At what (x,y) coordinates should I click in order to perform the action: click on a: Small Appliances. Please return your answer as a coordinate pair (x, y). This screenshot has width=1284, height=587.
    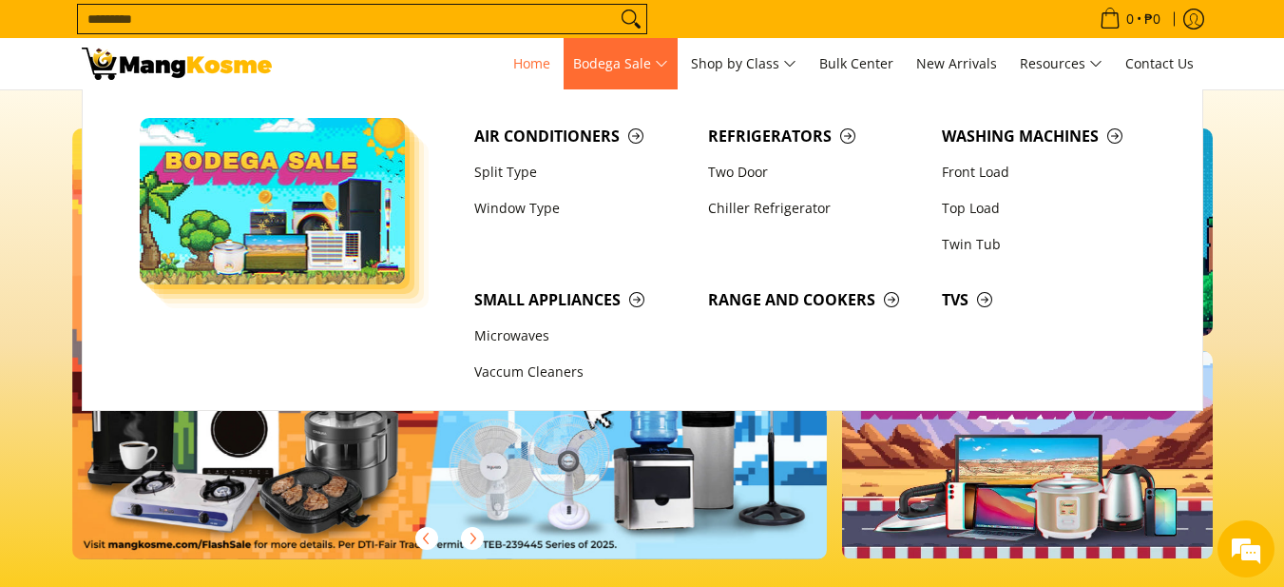
    Looking at the image, I should click on (582, 299).